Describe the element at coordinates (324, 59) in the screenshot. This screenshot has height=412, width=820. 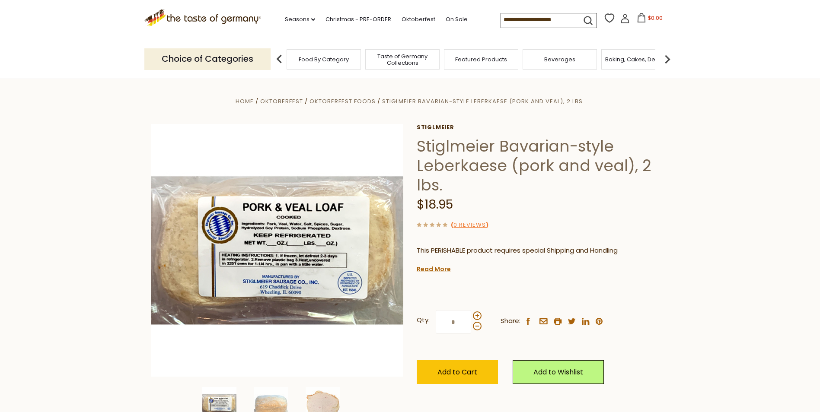
I see `a: Food By Category` at that location.